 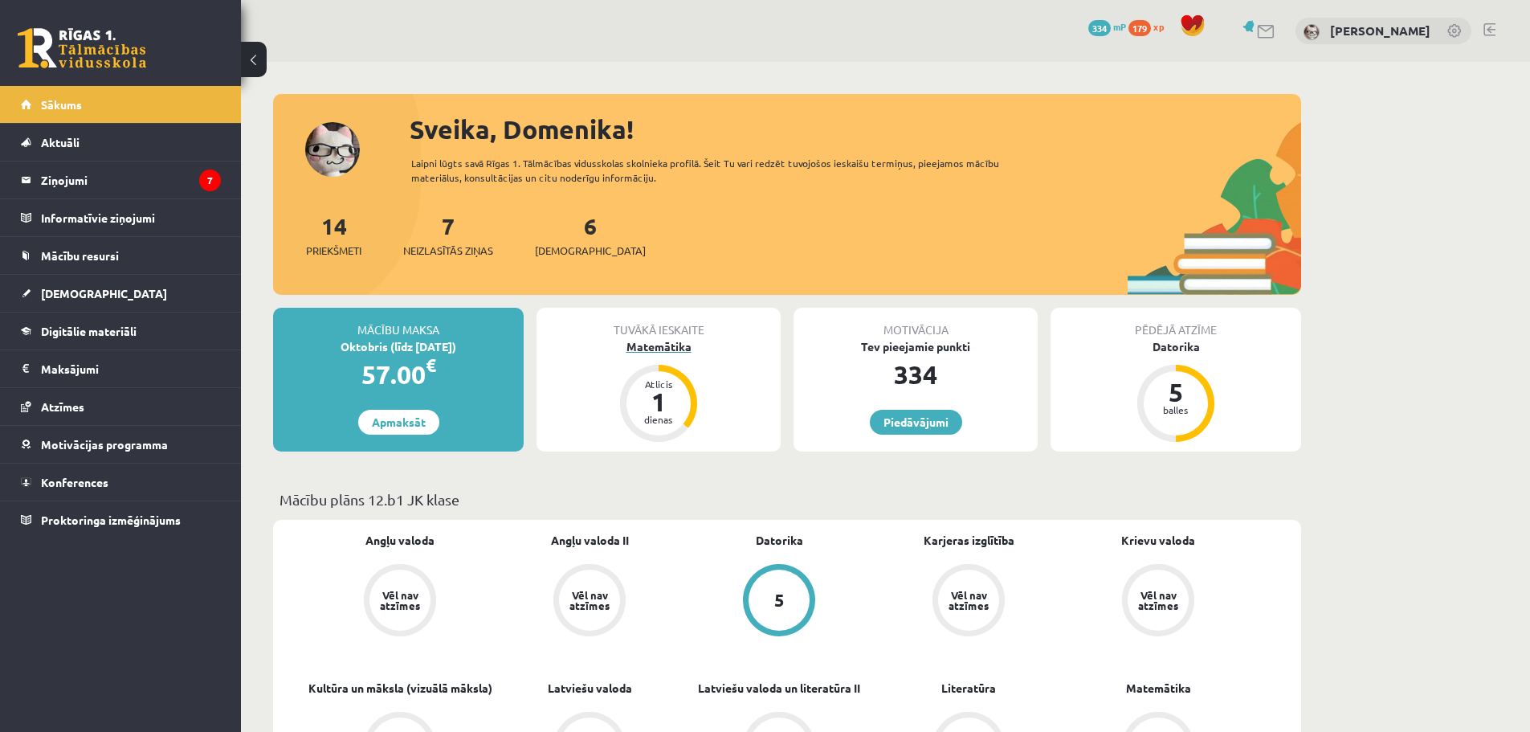 What do you see at coordinates (80, 255) in the screenshot?
I see `span: Mācību resursi` at bounding box center [80, 255].